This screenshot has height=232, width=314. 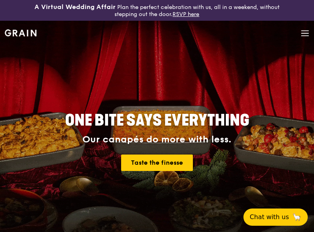 I want to click on img: Grain, so click(x=20, y=33).